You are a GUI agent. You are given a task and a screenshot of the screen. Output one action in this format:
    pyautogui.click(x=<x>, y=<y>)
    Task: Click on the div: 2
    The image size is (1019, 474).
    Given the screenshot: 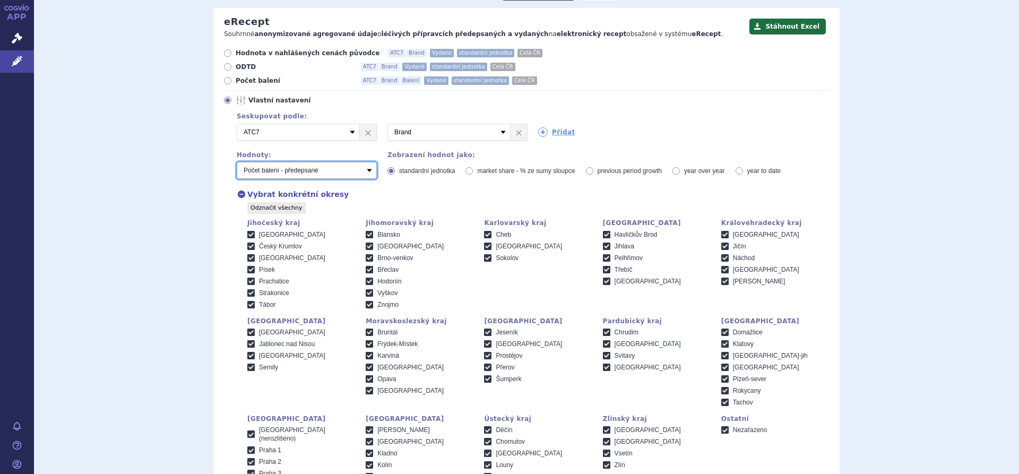 What is the action you would take?
    pyautogui.click(x=527, y=132)
    